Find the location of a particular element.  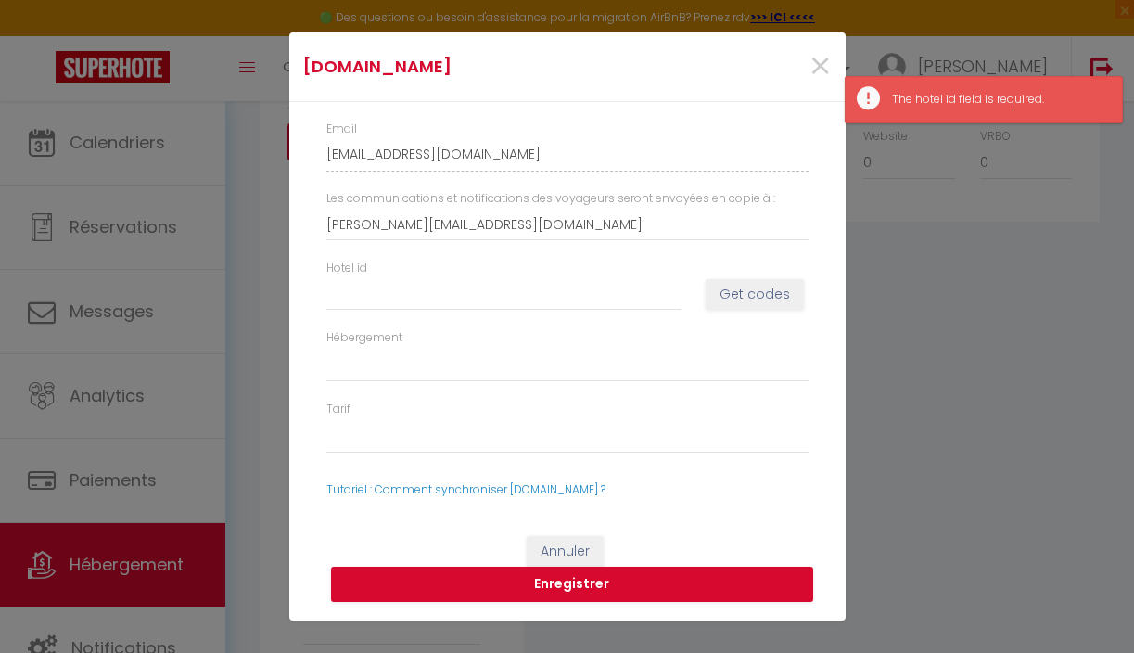

button: Enregistrer is located at coordinates (572, 584).